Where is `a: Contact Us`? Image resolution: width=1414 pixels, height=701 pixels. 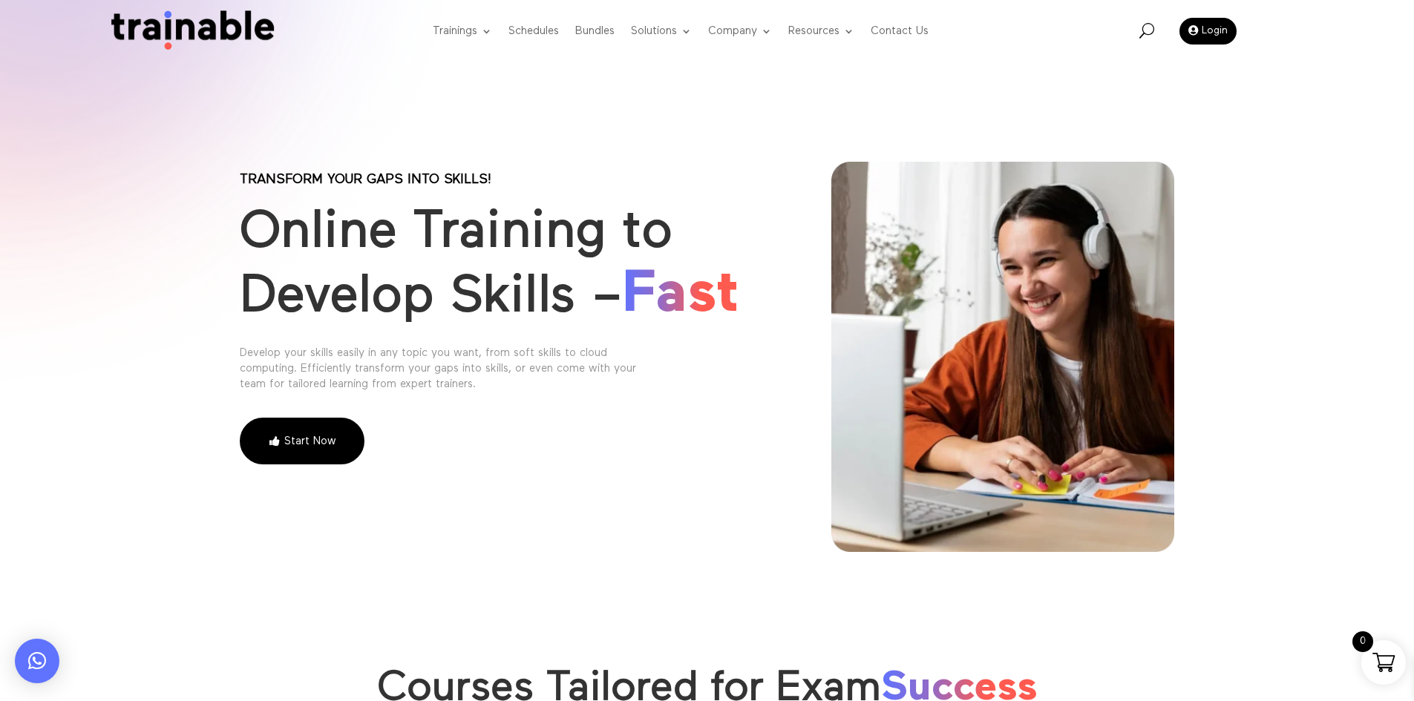 a: Contact Us is located at coordinates (900, 31).